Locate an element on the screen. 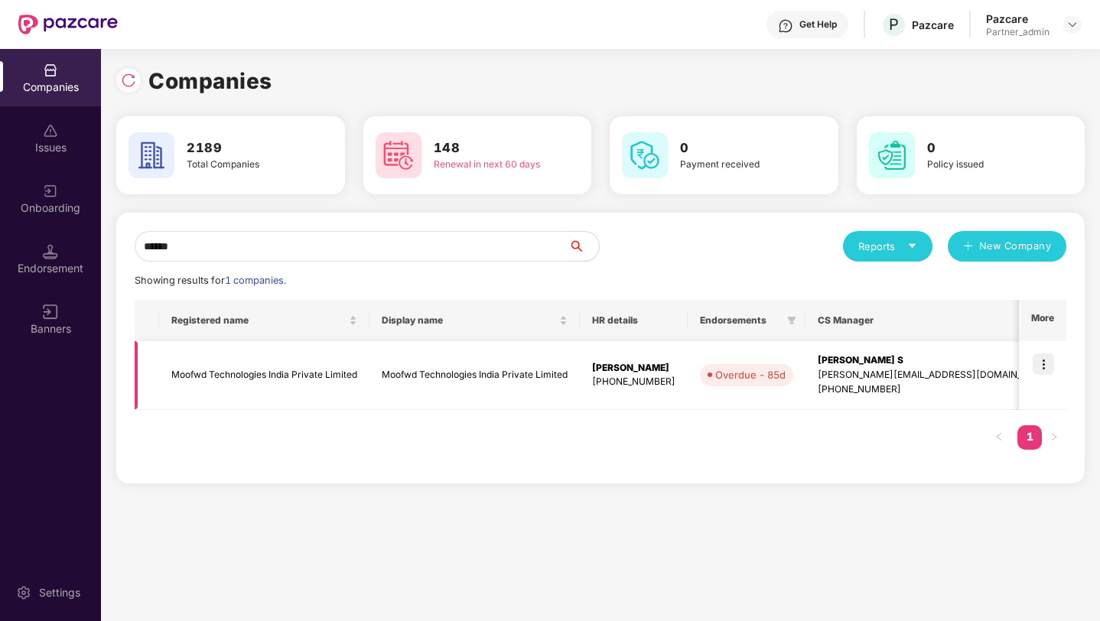 The height and width of the screenshot is (621, 1100). span: caret-down is located at coordinates (912, 246).